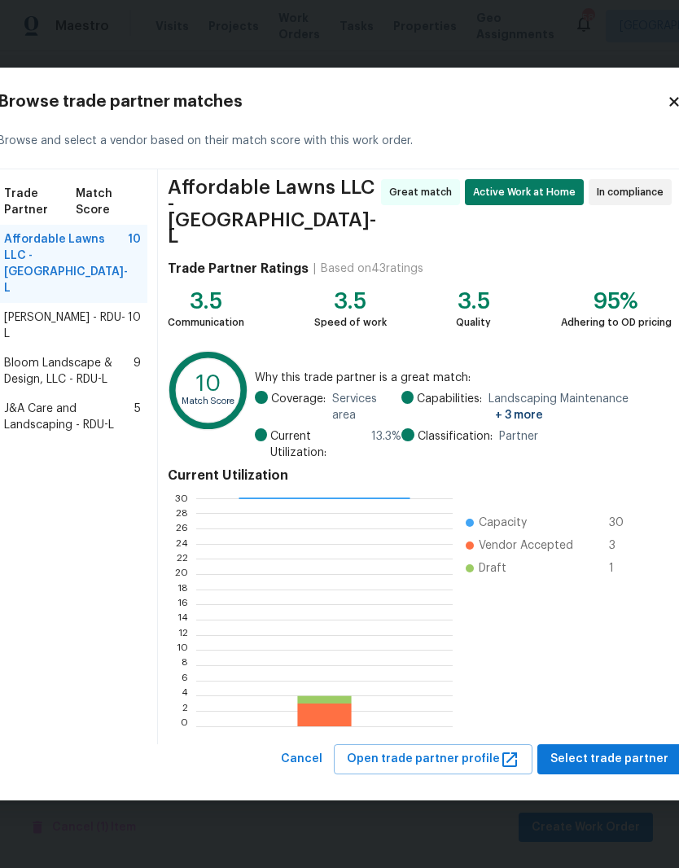 This screenshot has height=868, width=679. I want to click on text: 12, so click(183, 635).